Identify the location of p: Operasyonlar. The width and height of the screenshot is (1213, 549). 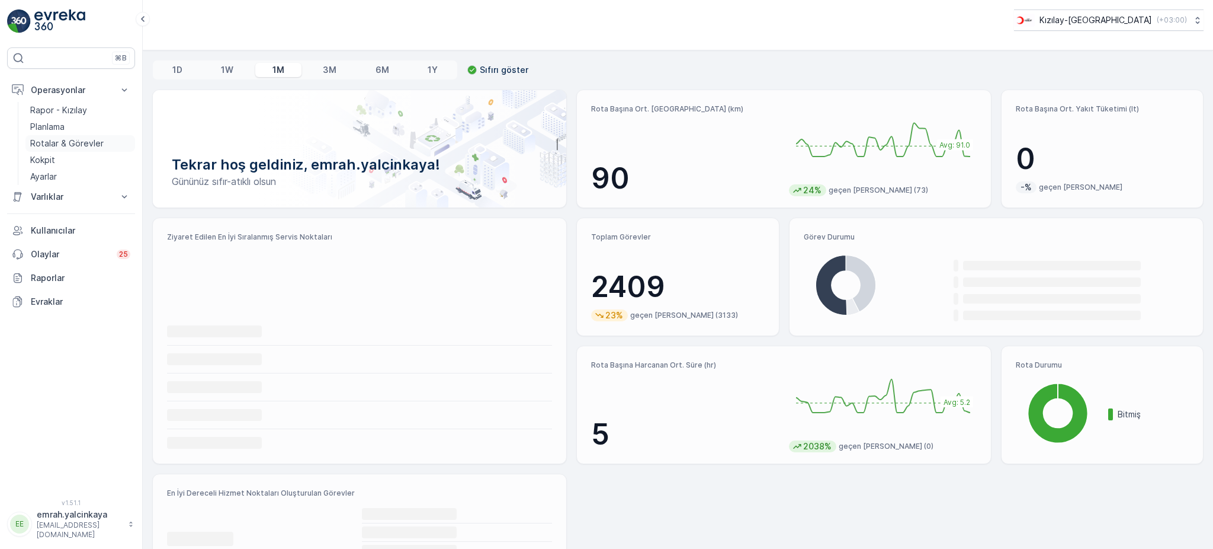
(71, 90).